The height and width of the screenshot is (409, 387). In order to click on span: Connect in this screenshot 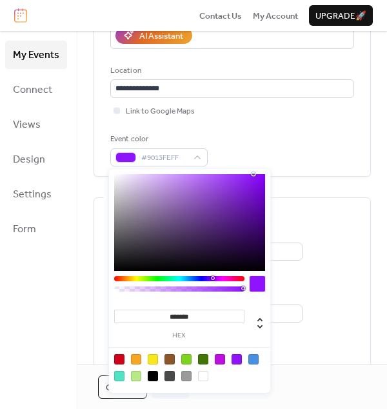, I will do `click(32, 90)`.